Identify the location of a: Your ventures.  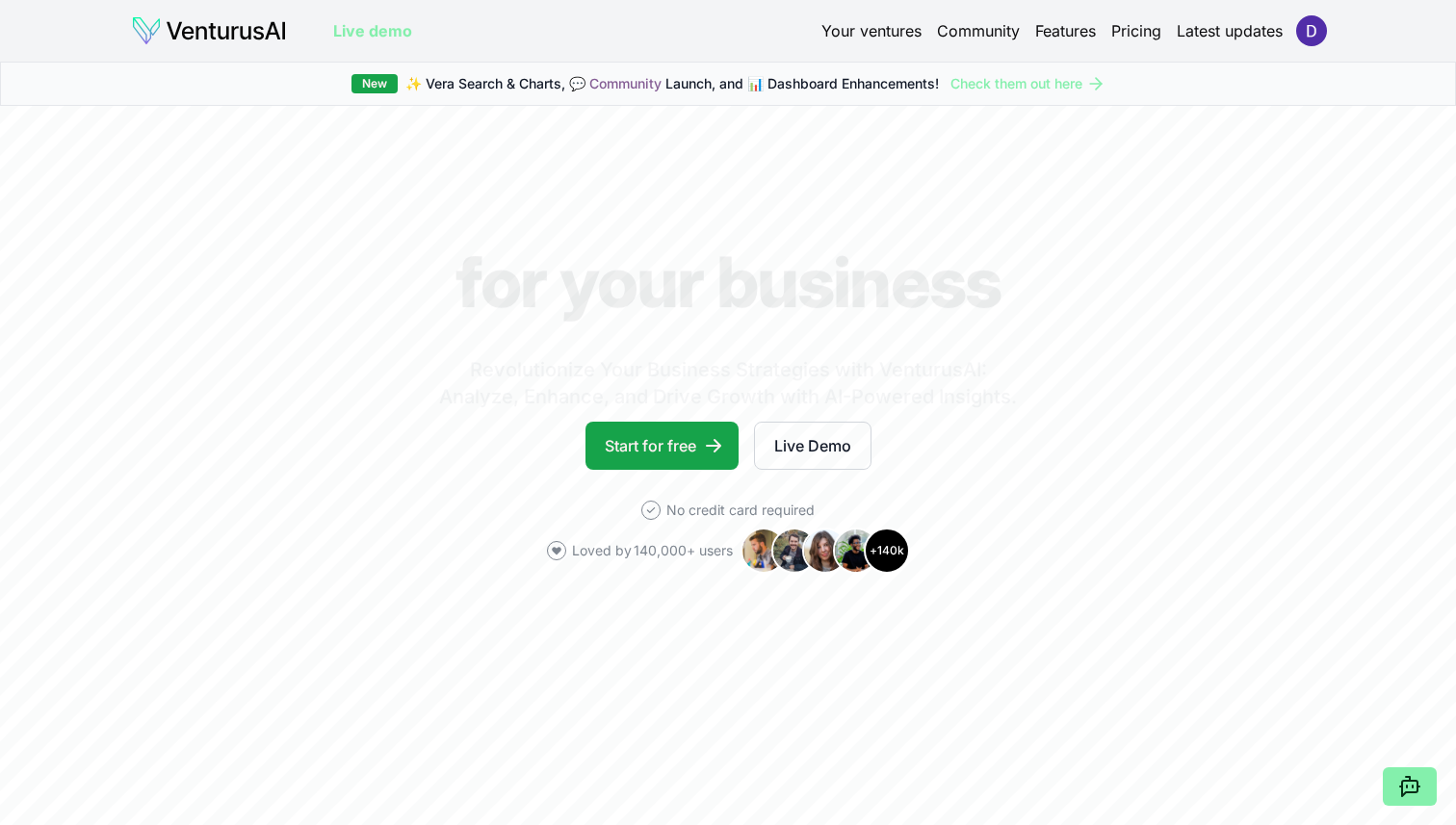
(872, 30).